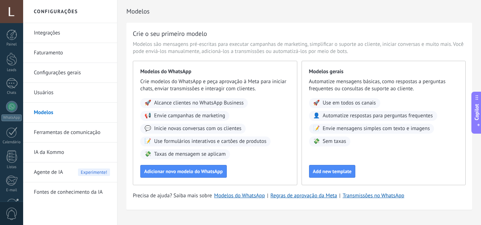 This screenshot has width=481, height=225. Describe the element at coordinates (183, 172) in the screenshot. I see `span: Adicionar novo modelo do WhatsApp` at that location.